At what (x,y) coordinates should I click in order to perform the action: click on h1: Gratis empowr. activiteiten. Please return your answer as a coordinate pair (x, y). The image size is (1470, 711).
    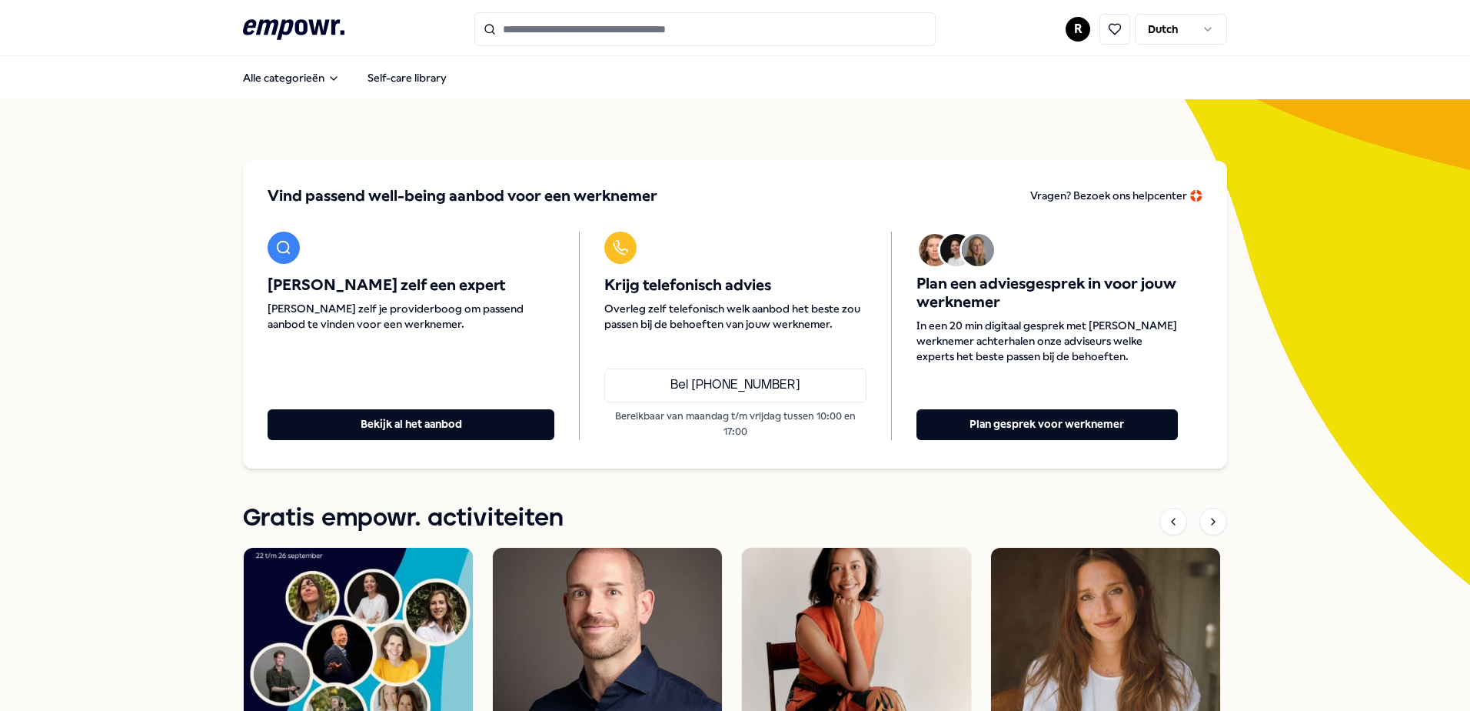
    Looking at the image, I should click on (403, 518).